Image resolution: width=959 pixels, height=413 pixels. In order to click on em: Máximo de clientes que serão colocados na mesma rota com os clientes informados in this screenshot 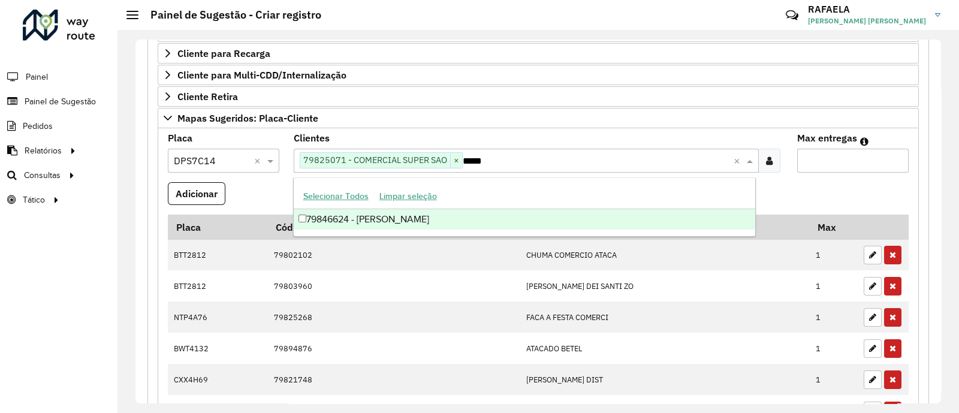, I will do `click(864, 141)`.